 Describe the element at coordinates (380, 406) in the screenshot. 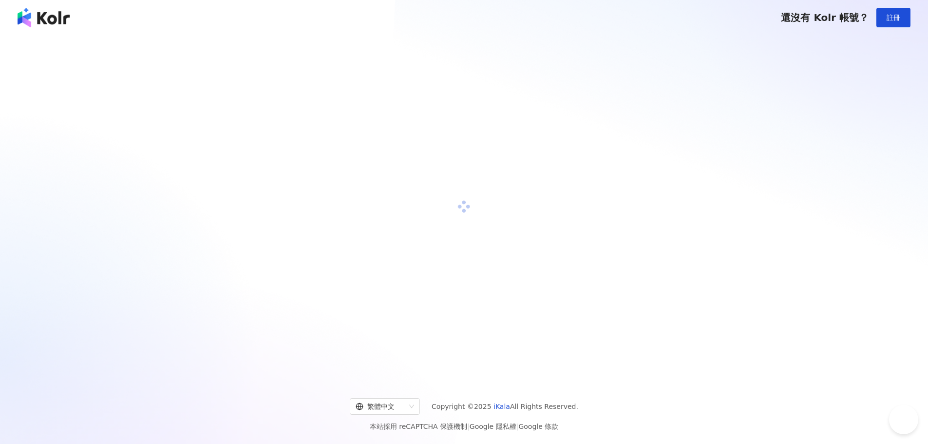

I see `div: 繁體中文` at that location.